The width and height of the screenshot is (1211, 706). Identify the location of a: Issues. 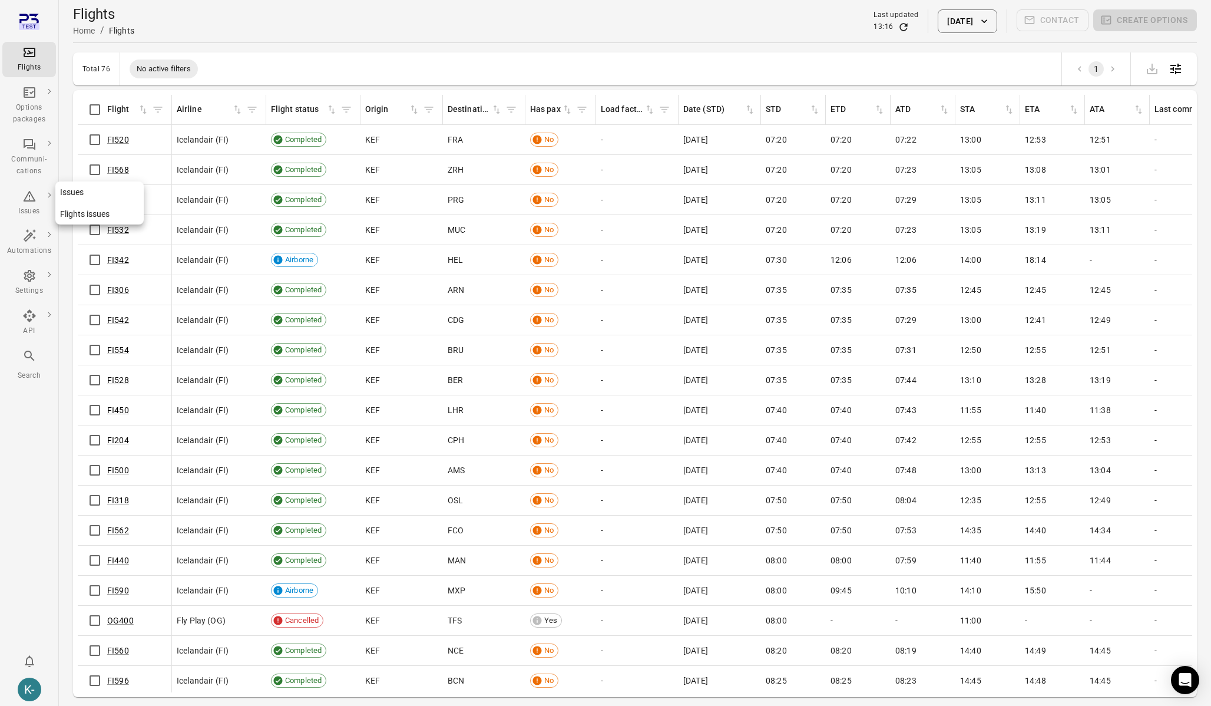
(100, 192).